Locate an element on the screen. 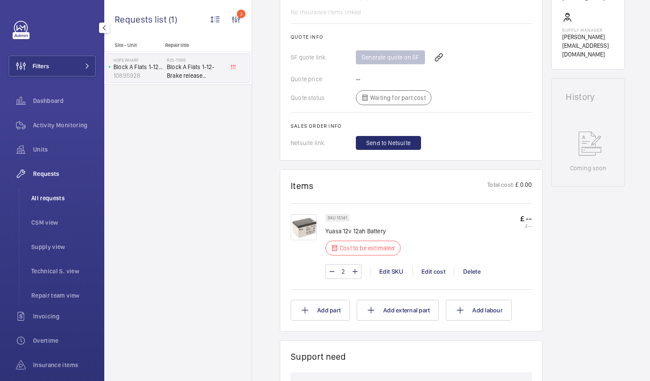  p: 10895928 is located at coordinates (138, 76).